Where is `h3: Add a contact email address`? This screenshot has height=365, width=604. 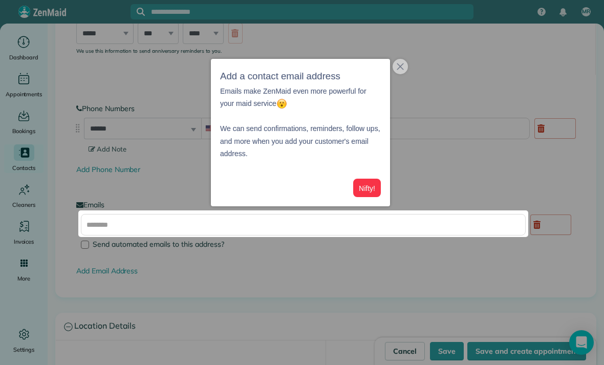 h3: Add a contact email address is located at coordinates (301, 76).